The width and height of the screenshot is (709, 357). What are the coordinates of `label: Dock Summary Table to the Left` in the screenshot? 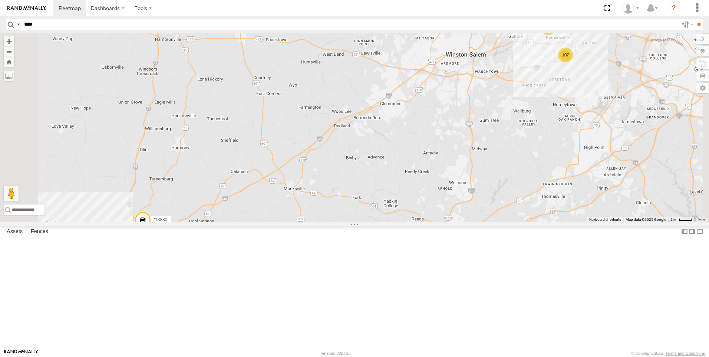 It's located at (685, 231).